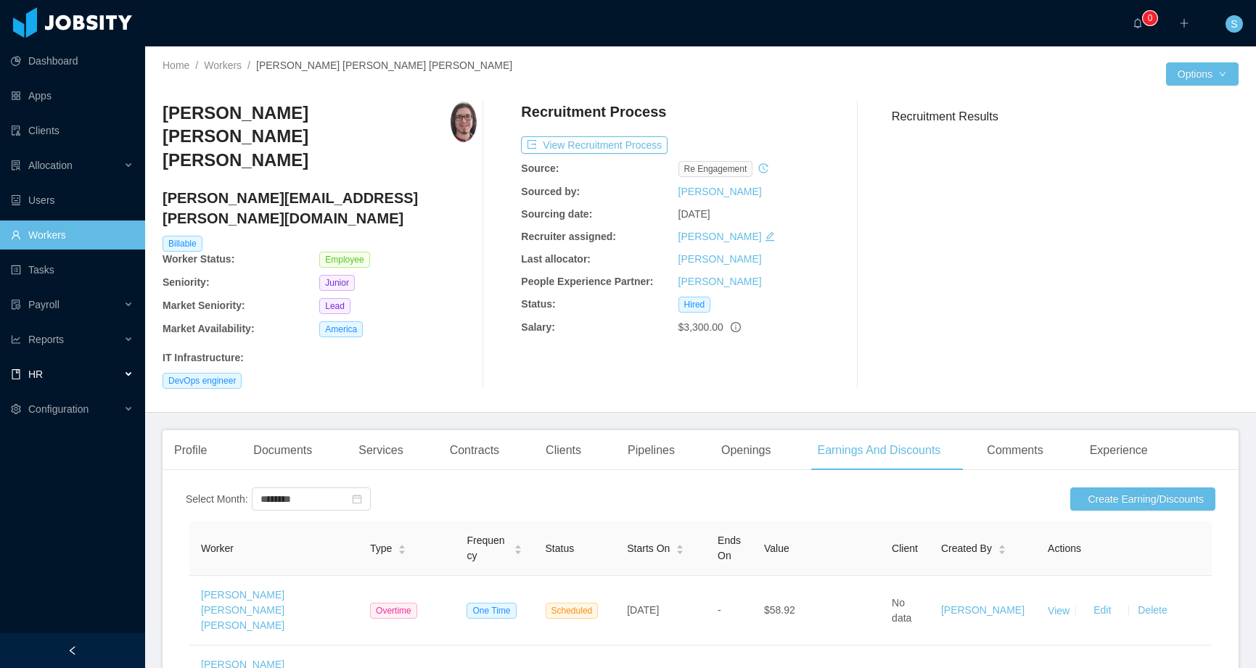 The width and height of the screenshot is (1256, 668). Describe the element at coordinates (337, 283) in the screenshot. I see `span: Junior` at that location.